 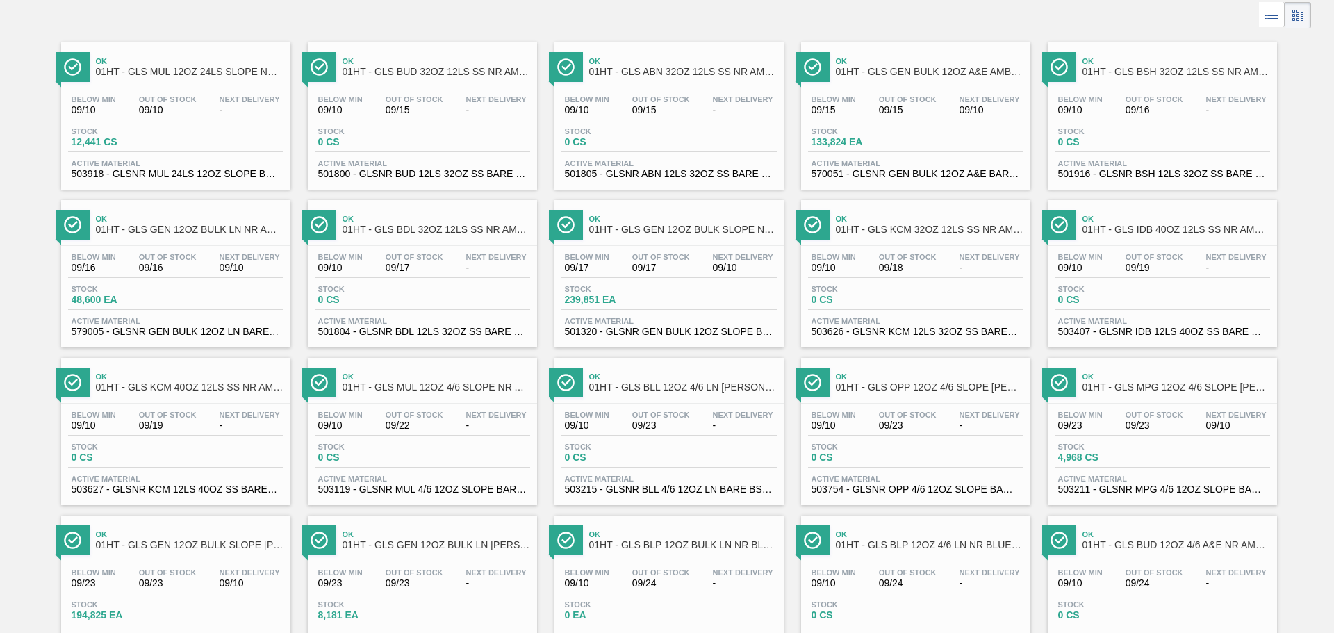 What do you see at coordinates (174, 426) in the screenshot?
I see `a: ÍconeOk01HT - GLS KCM 40OZ 12LS SS NR AMBERBelow Min09/10Out Of Stock09/19Next Delivery-Stock0 CS...` at bounding box center [174, 426].